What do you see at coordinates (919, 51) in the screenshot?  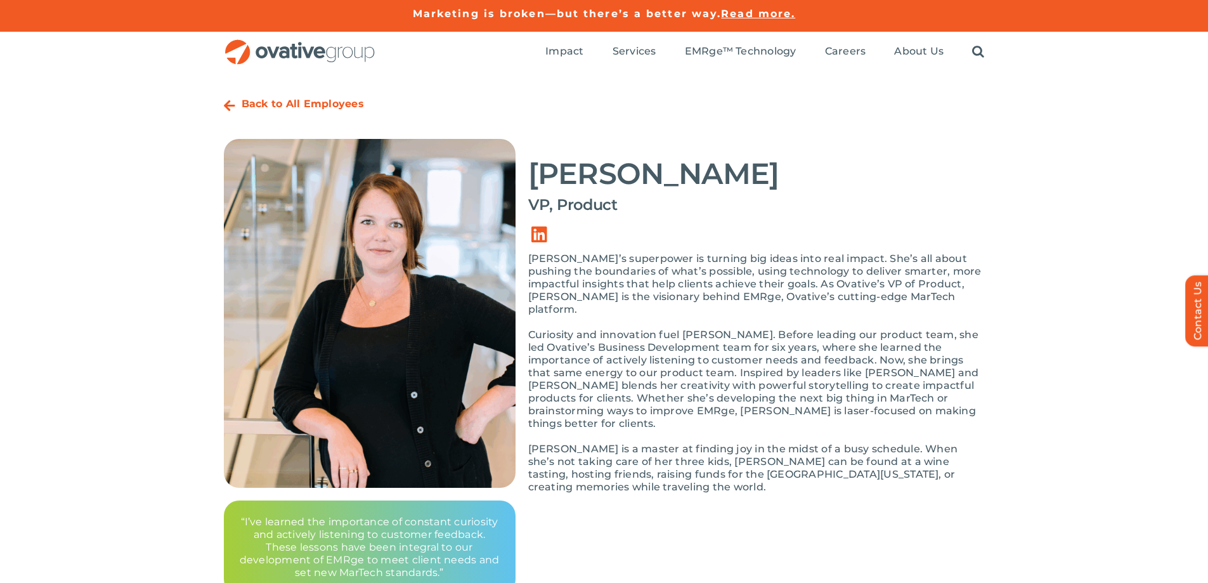 I see `span: About Us` at bounding box center [919, 51].